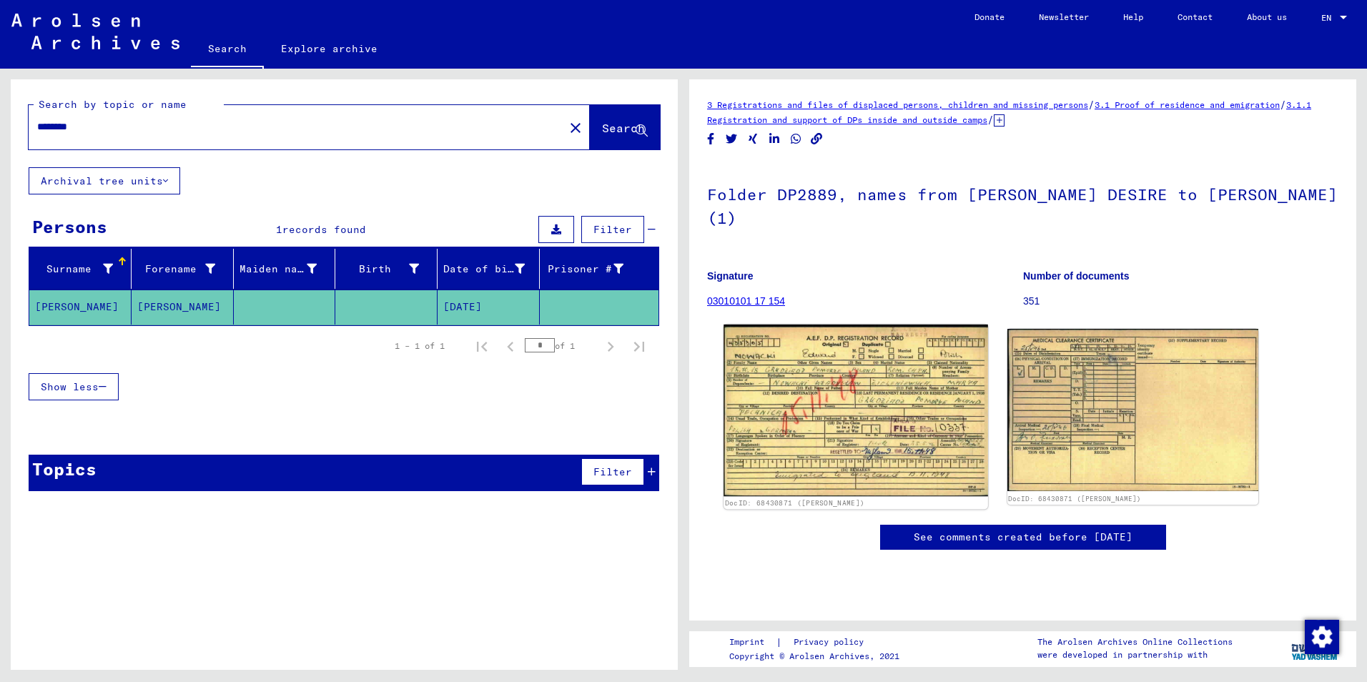  What do you see at coordinates (624, 128) in the screenshot?
I see `span: Search` at bounding box center [624, 128].